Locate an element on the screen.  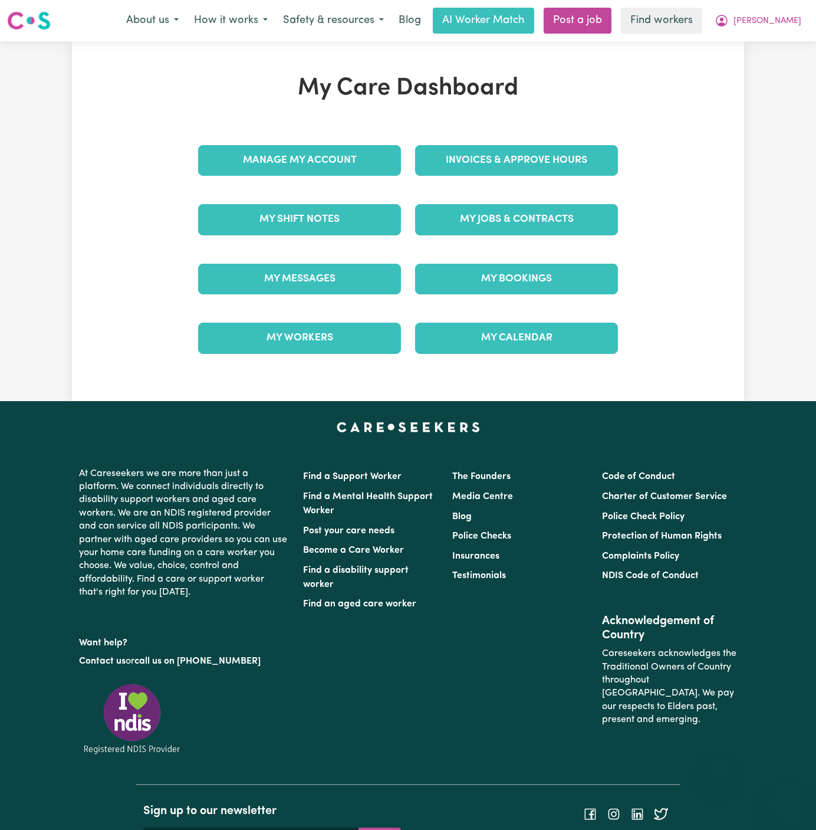
button: My Account is located at coordinates (758, 21).